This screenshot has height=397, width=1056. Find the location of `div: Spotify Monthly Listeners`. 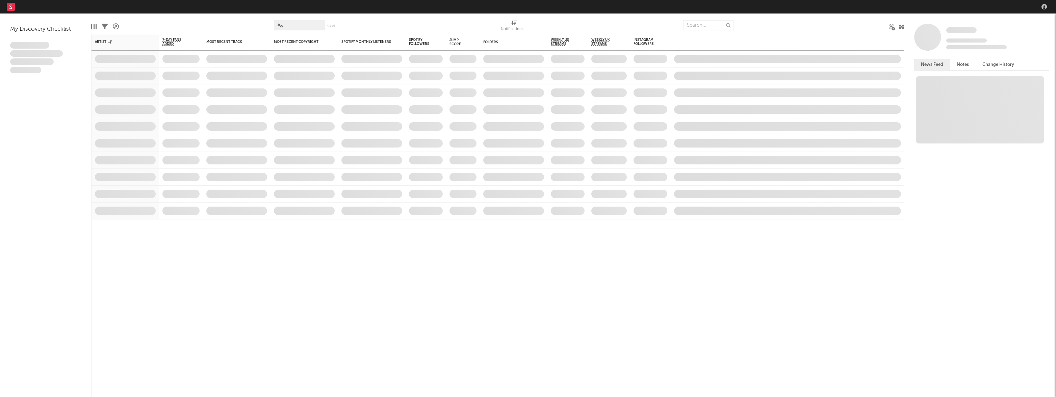

div: Spotify Monthly Listeners is located at coordinates (367, 42).